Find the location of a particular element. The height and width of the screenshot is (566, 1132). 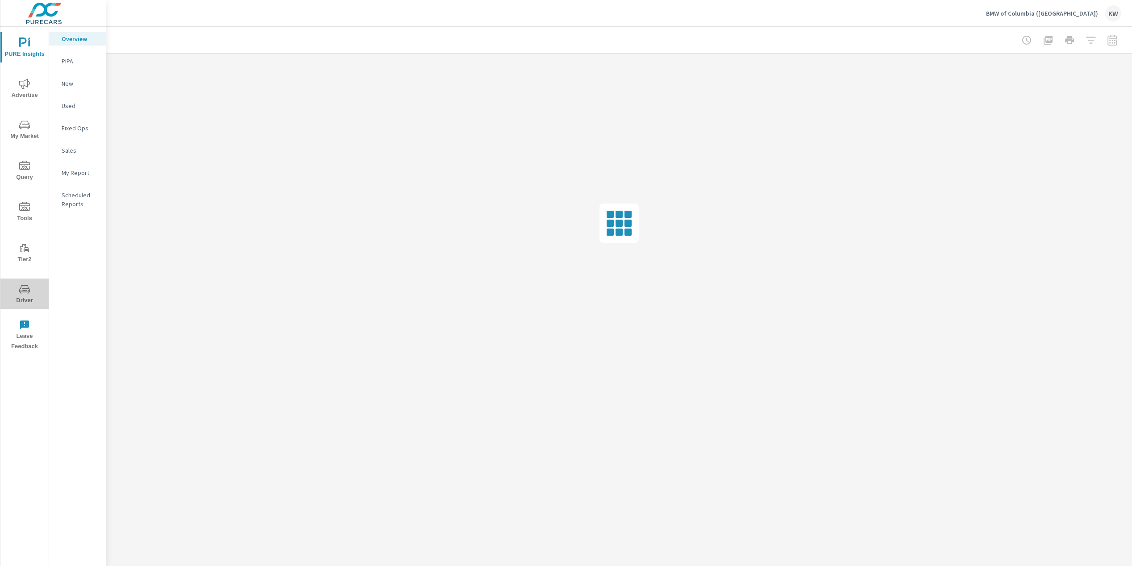

p: Fixed Ops is located at coordinates (80, 128).